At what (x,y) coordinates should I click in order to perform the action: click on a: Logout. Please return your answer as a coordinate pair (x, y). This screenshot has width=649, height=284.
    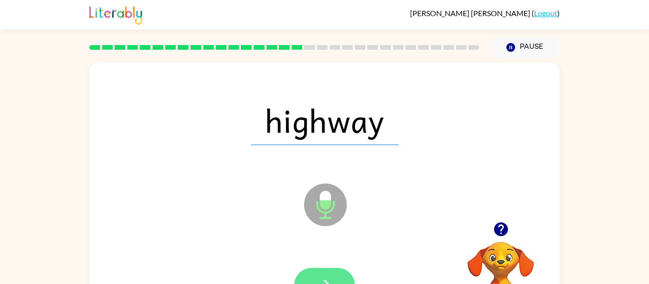
    Looking at the image, I should click on (545, 13).